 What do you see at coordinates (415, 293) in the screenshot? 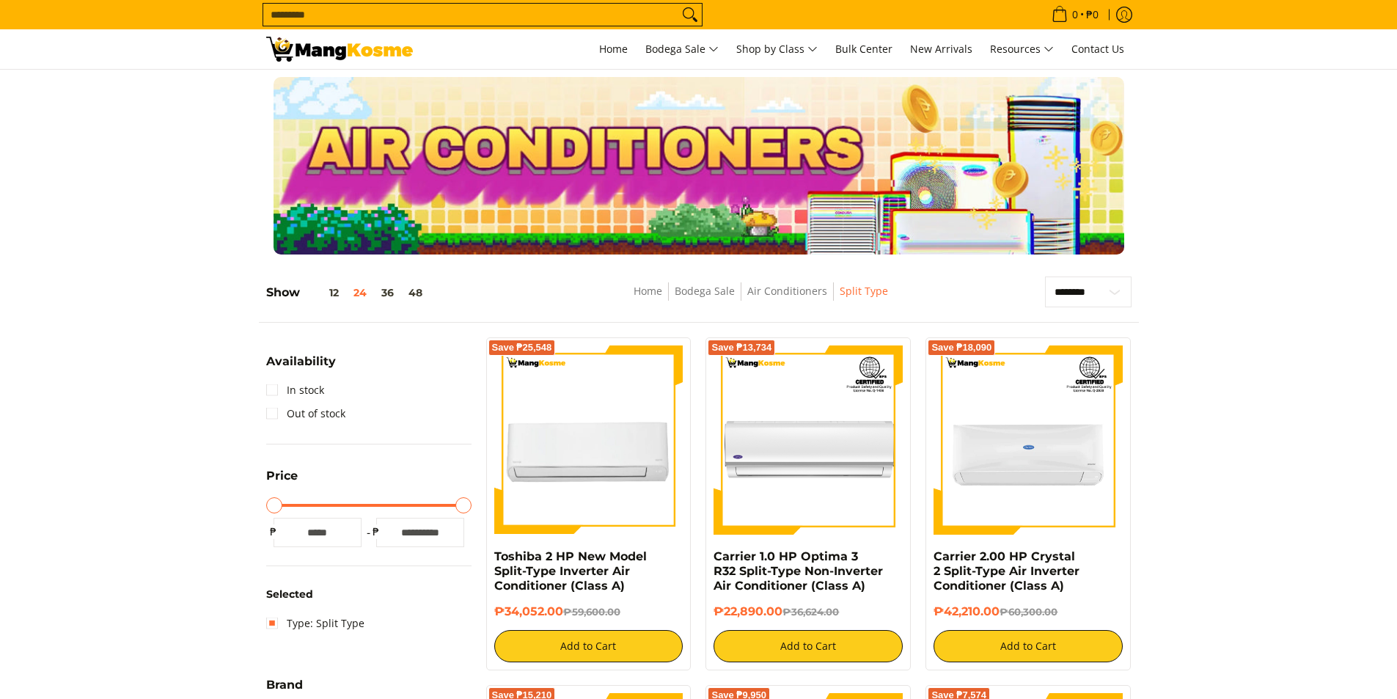
I see `button: 48` at bounding box center [415, 293].